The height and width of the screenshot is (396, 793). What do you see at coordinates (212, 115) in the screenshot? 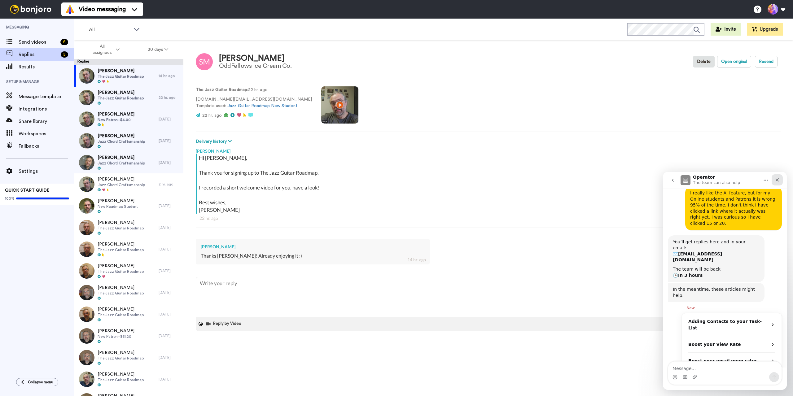
I see `span: 22 hr. ago` at bounding box center [212, 115].